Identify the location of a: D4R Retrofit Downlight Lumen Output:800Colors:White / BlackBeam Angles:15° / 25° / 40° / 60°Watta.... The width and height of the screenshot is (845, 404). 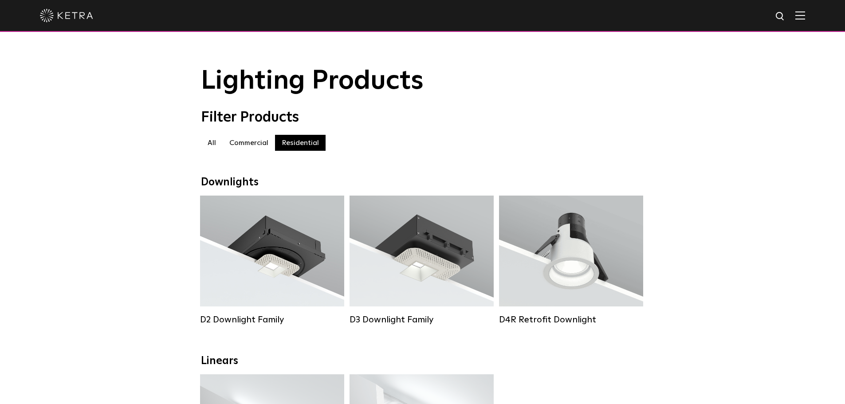
(571, 260).